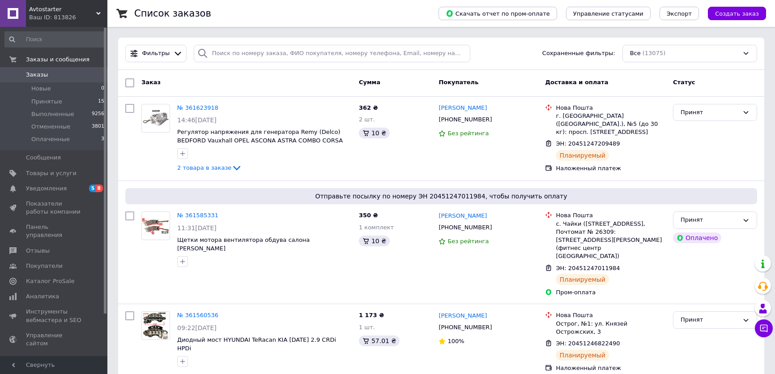  I want to click on span: Инструменты вебмастера и SEO, so click(54, 315).